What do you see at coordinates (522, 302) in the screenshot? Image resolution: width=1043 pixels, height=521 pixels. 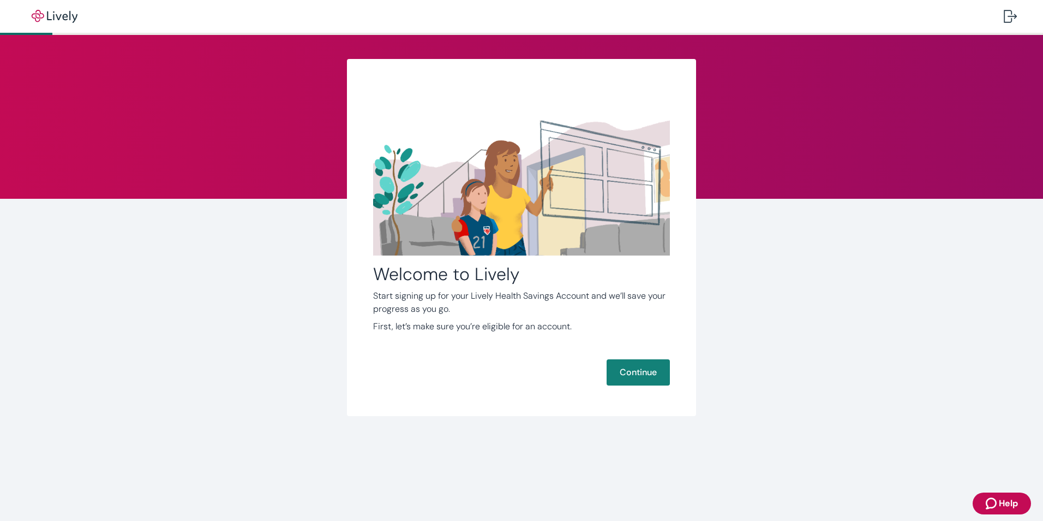 I see `p: Start signing up for your Lively Health Savings Account and we’ll save your progress as you go.` at bounding box center [522, 302].